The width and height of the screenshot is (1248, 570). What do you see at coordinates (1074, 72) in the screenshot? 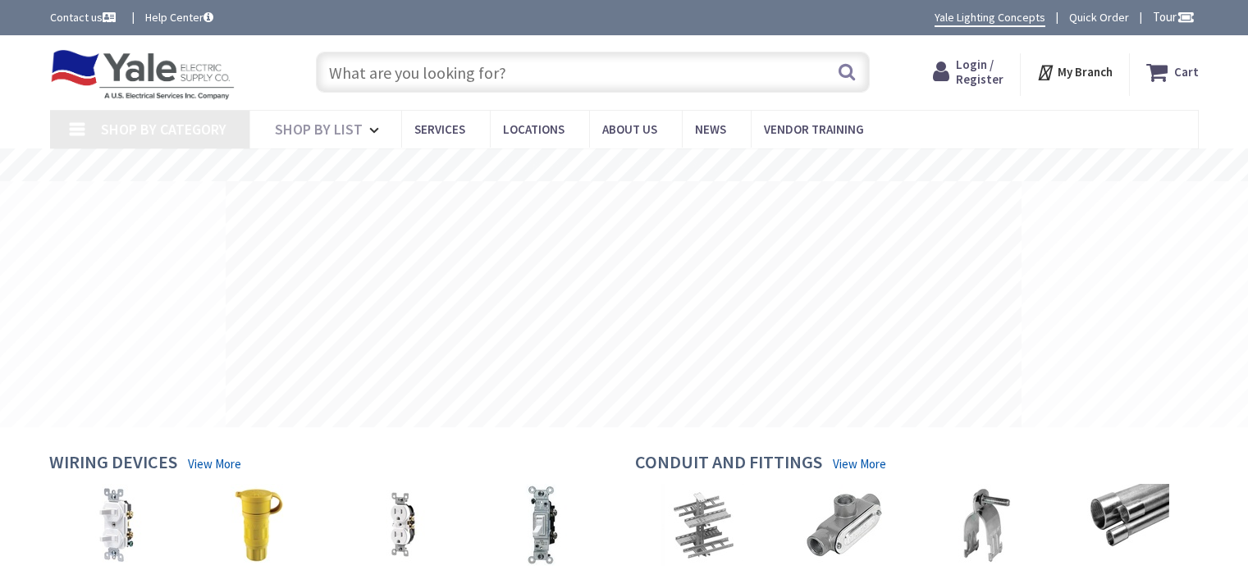
I see `div: My Branch` at bounding box center [1074, 72].